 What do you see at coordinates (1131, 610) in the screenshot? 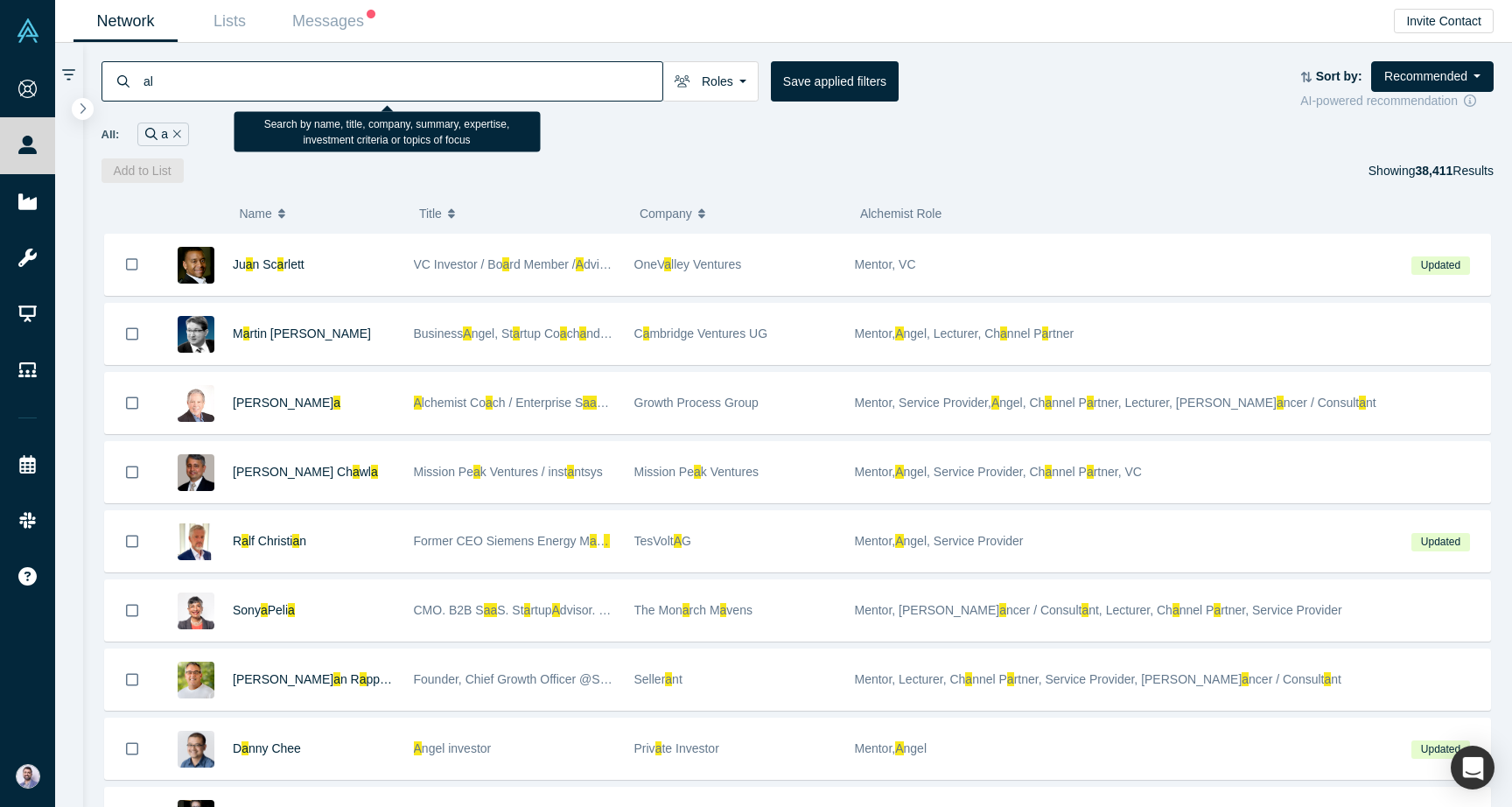
I see `span: nt, Lecturer, Ch` at bounding box center [1131, 610].